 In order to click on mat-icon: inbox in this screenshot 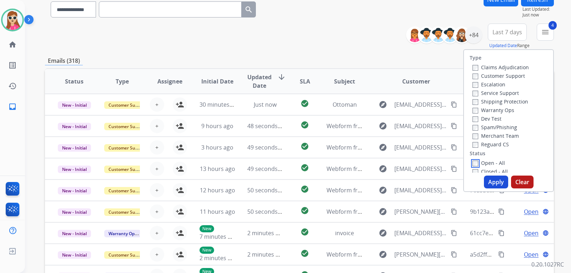, I will do `click(12, 107)`.